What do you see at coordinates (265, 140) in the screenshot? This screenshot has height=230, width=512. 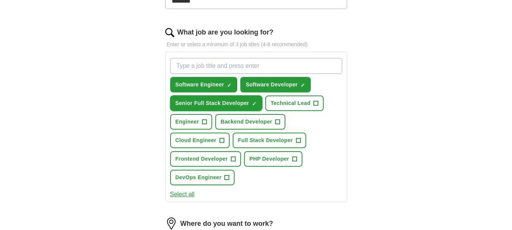 I see `span: Full Stack Developer` at bounding box center [265, 140].